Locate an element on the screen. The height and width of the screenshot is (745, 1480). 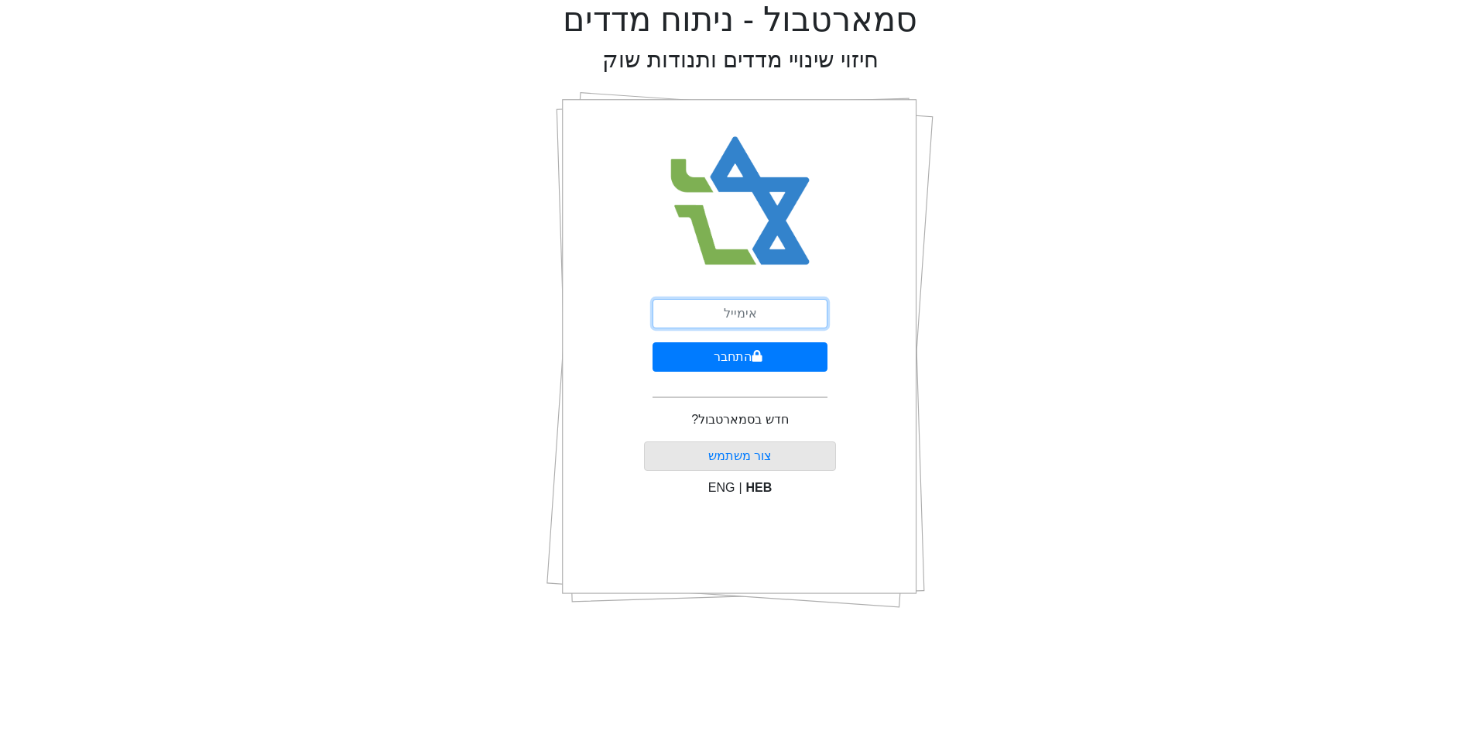
p: חדש בסמארטבול? is located at coordinates (739, 420).